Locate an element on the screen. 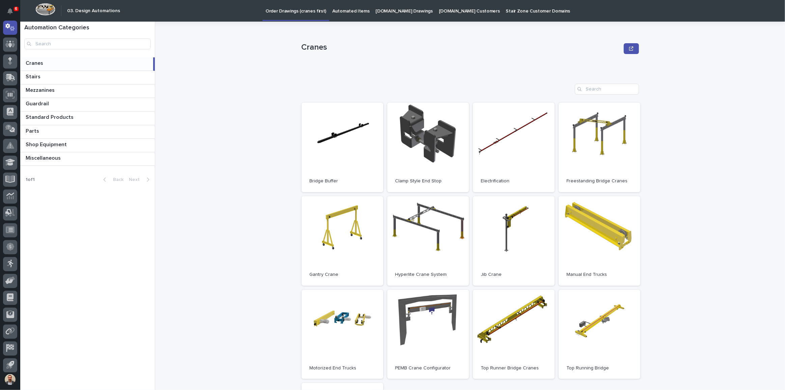  a: Shop EquipmentShop Equipment is located at coordinates (87, 145).